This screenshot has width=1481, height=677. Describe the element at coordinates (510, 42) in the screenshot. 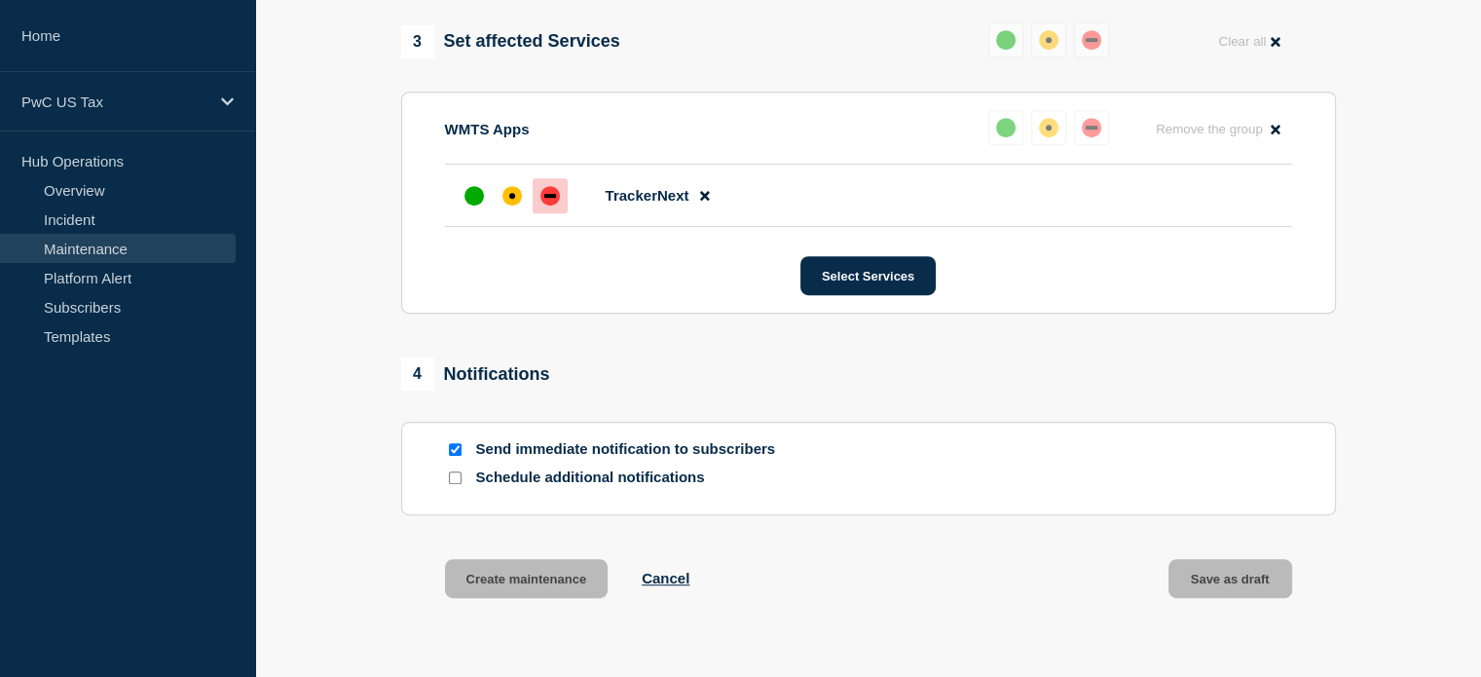

I see `div: Set affected Services` at that location.